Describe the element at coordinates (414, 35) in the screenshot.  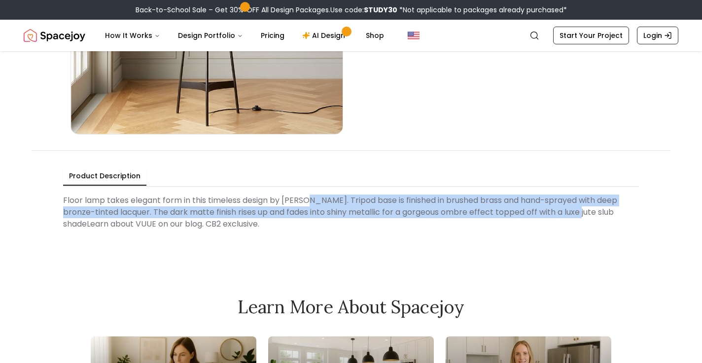
I see `img: United States` at that location.